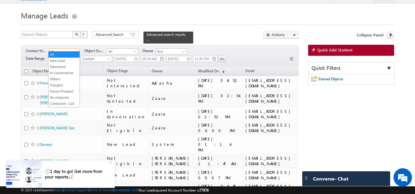  Describe the element at coordinates (76, 174) in the screenshot. I see `div: 🕛1 day to go! Get more from your reports📈` at that location.